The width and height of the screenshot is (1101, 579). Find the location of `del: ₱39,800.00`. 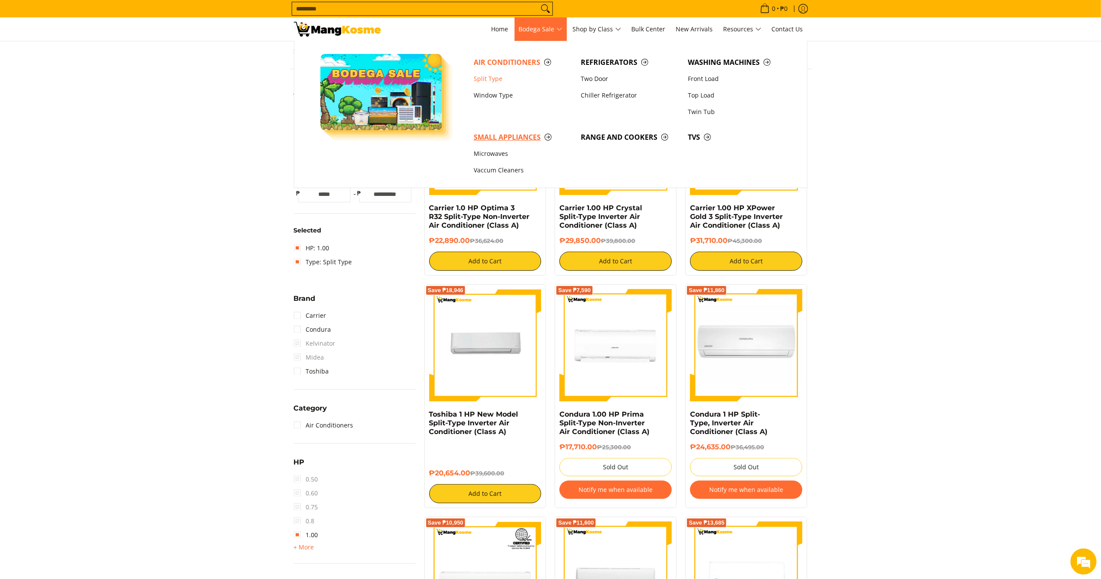

del: ₱39,800.00 is located at coordinates (618, 241).